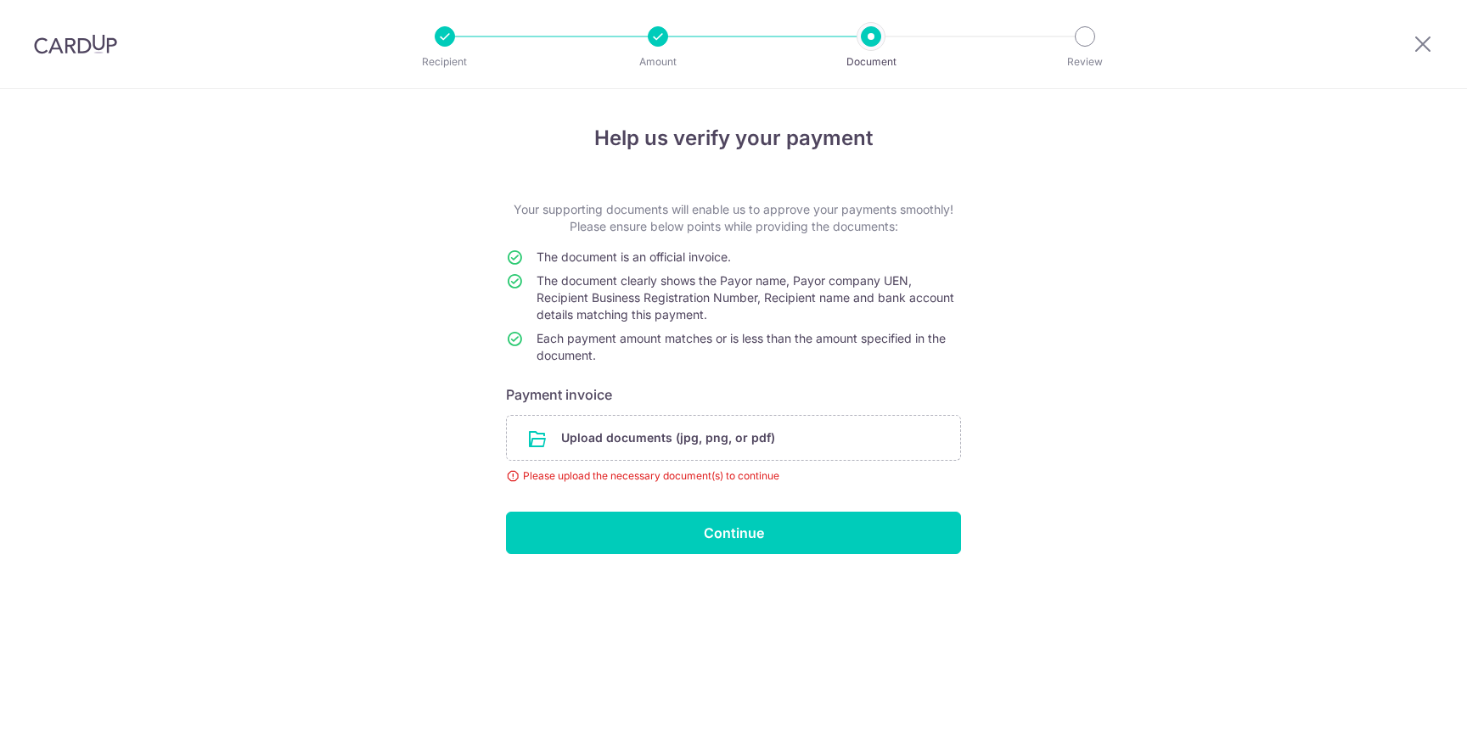 This screenshot has width=1467, height=745. Describe the element at coordinates (733, 218) in the screenshot. I see `p: Your supporting documents will enable us to approve your payments smoothly! Please ensure below p...` at that location.